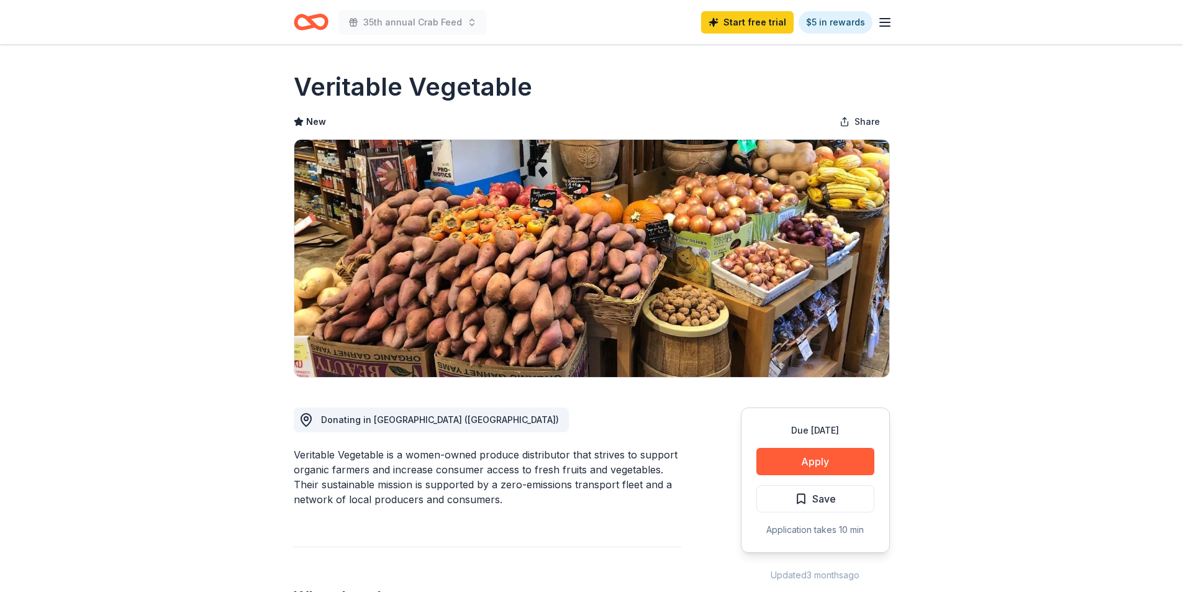 This screenshot has height=592, width=1183. Describe the element at coordinates (316, 122) in the screenshot. I see `span: New` at that location.